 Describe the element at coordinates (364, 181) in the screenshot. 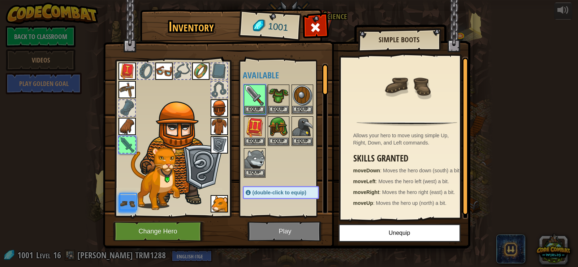

I see `strong: moveLeft` at that location.